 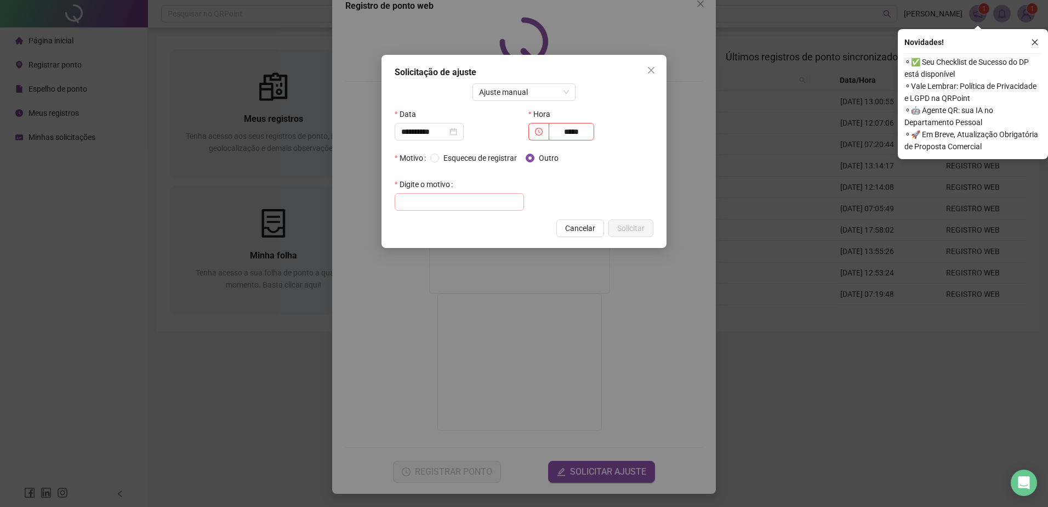 I want to click on button: Solicitar, so click(x=631, y=228).